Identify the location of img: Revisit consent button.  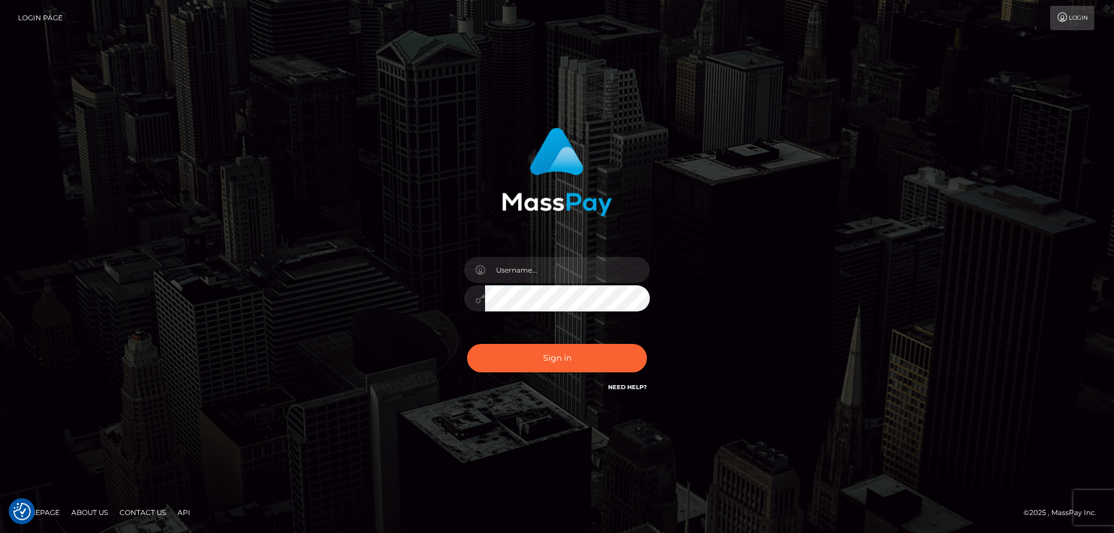
(22, 512).